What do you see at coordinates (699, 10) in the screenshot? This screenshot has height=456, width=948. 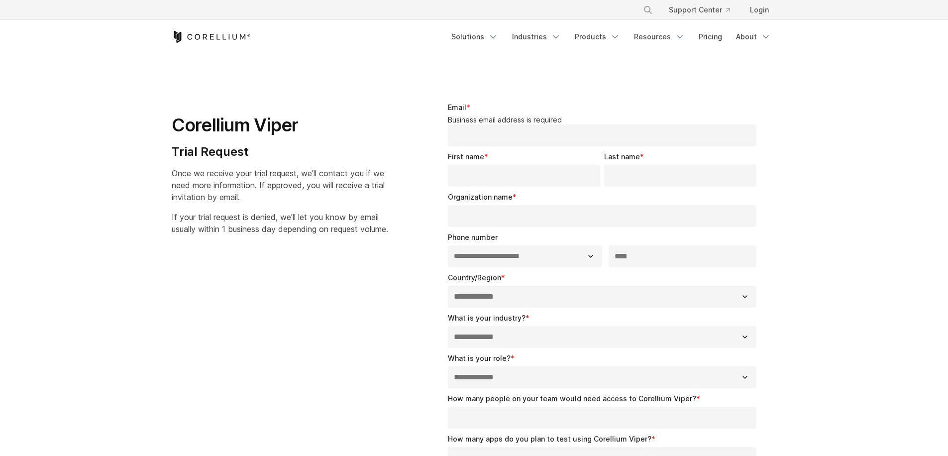 I see `a: Support Center` at bounding box center [699, 10].